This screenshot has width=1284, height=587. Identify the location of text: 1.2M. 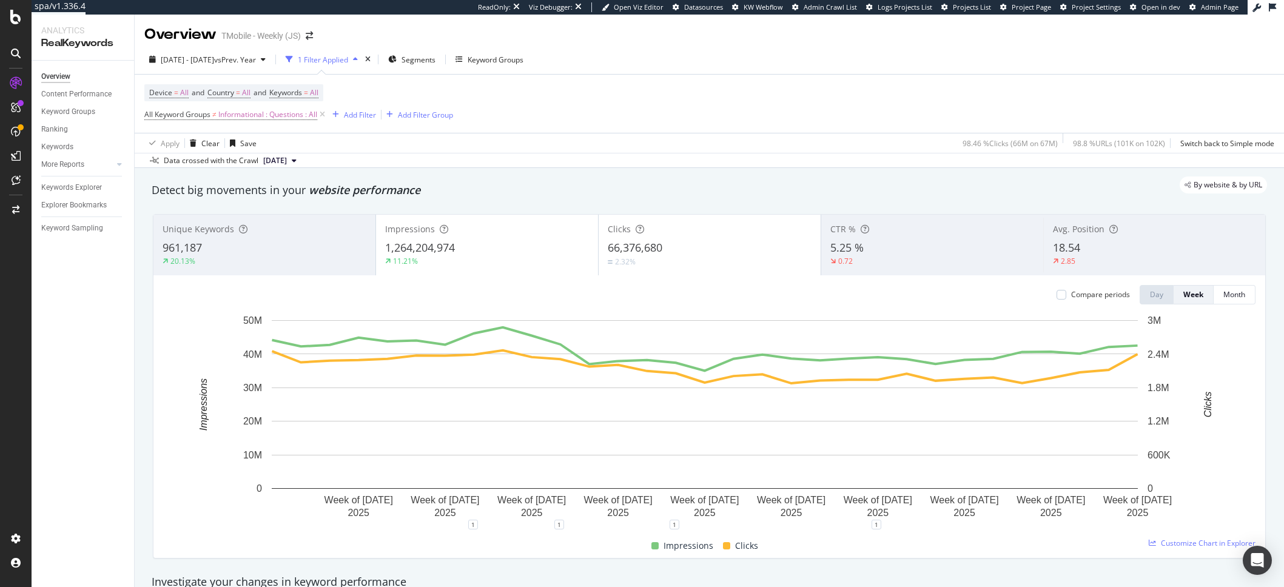
(1158, 421).